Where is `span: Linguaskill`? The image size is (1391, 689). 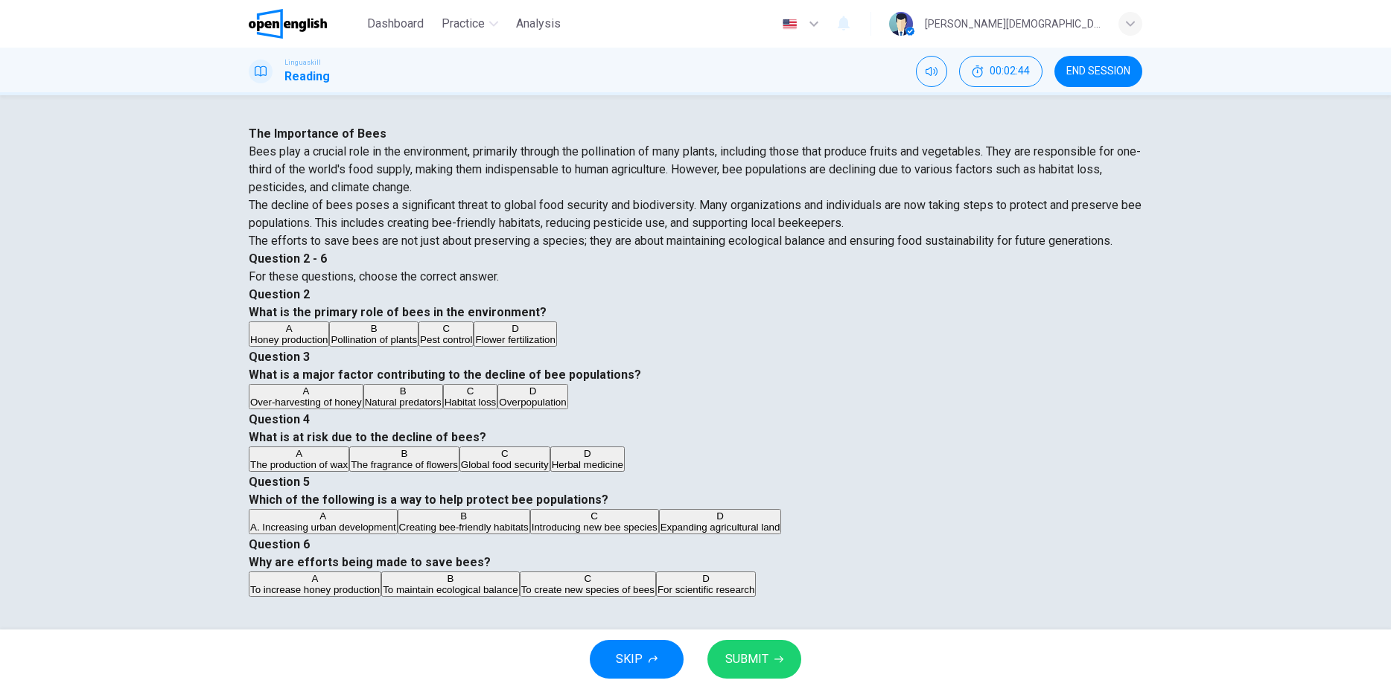 span: Linguaskill is located at coordinates (302, 63).